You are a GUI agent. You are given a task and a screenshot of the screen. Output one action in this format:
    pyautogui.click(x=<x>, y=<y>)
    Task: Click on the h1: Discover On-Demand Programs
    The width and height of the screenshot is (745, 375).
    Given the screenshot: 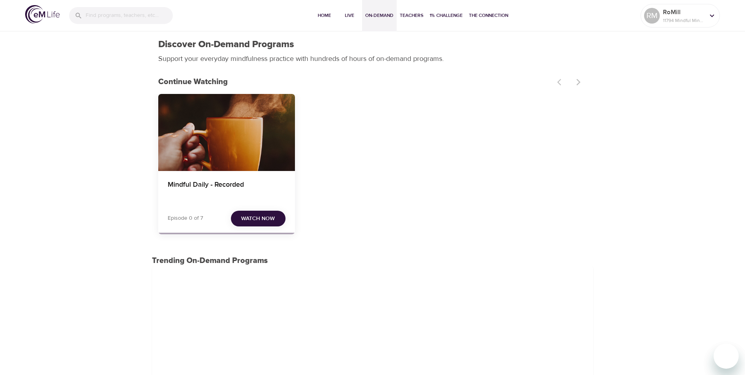 What is the action you would take?
    pyautogui.click(x=226, y=44)
    